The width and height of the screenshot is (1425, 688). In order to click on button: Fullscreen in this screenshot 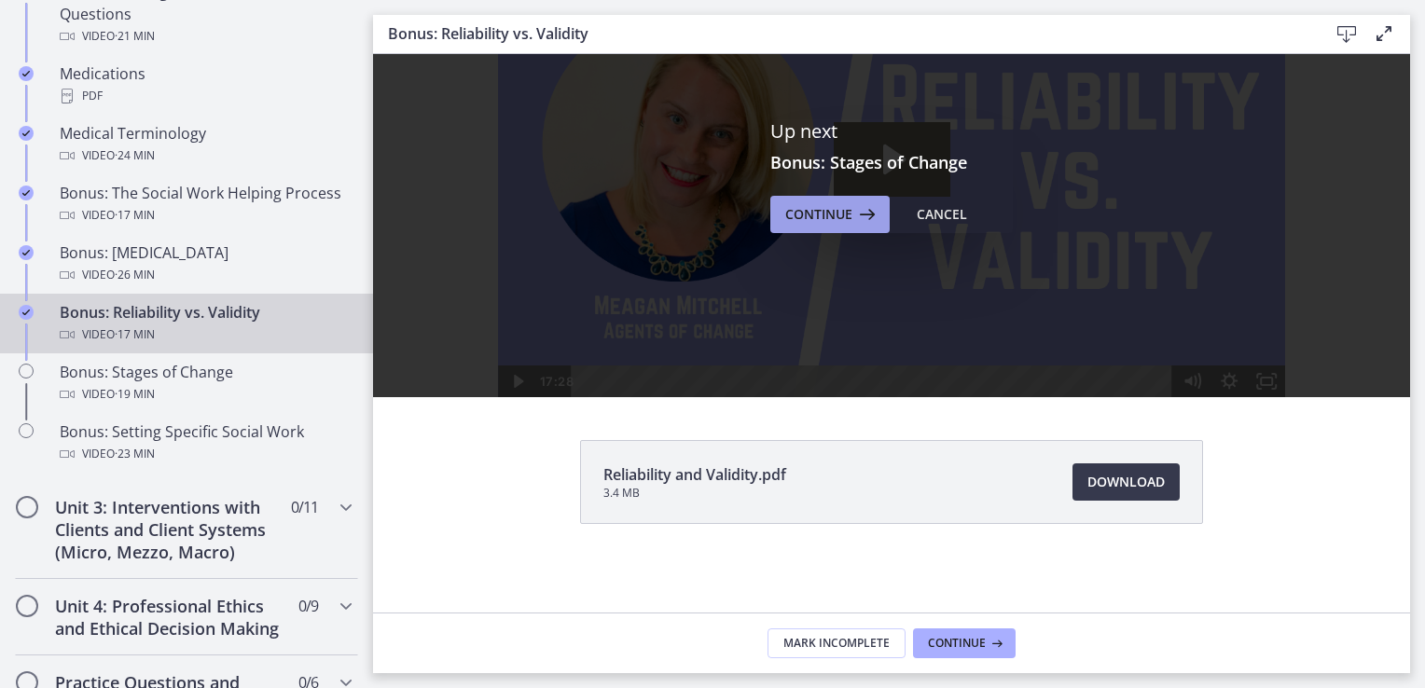, I will do `click(894, 427)`.